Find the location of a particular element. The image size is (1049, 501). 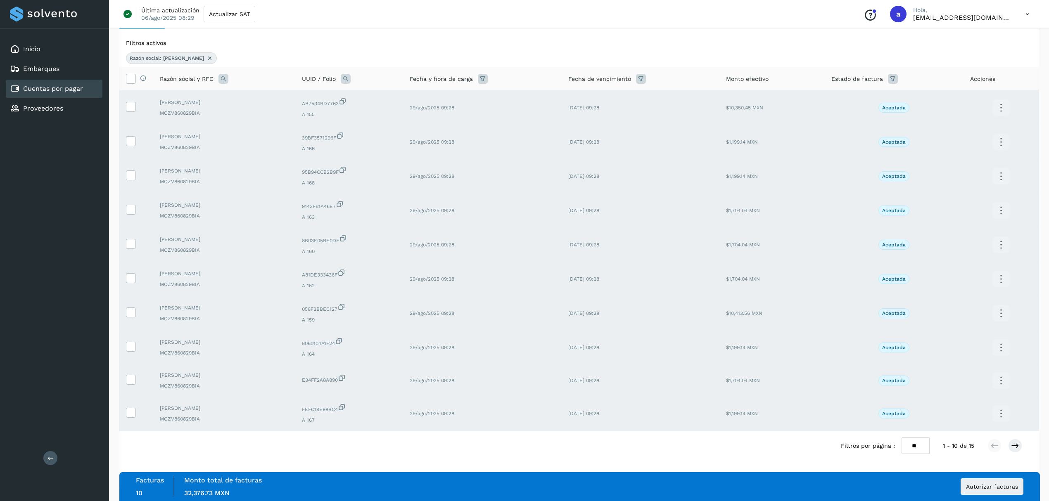

span: A 166 is located at coordinates (349, 149).